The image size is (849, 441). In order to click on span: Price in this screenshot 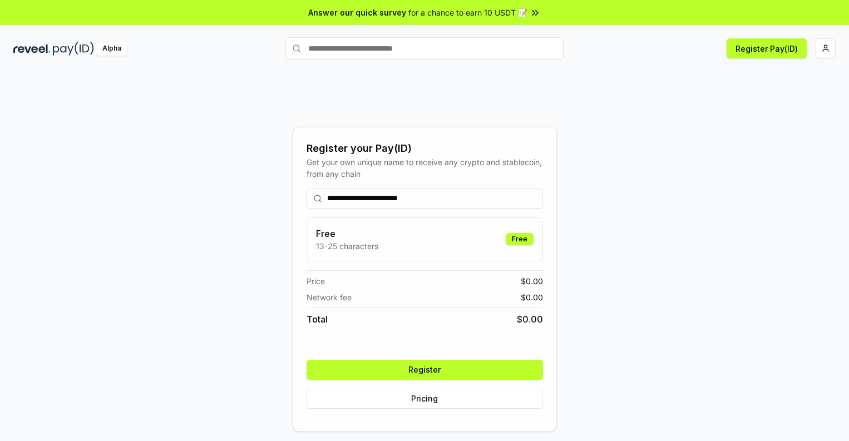, I will do `click(315, 281)`.